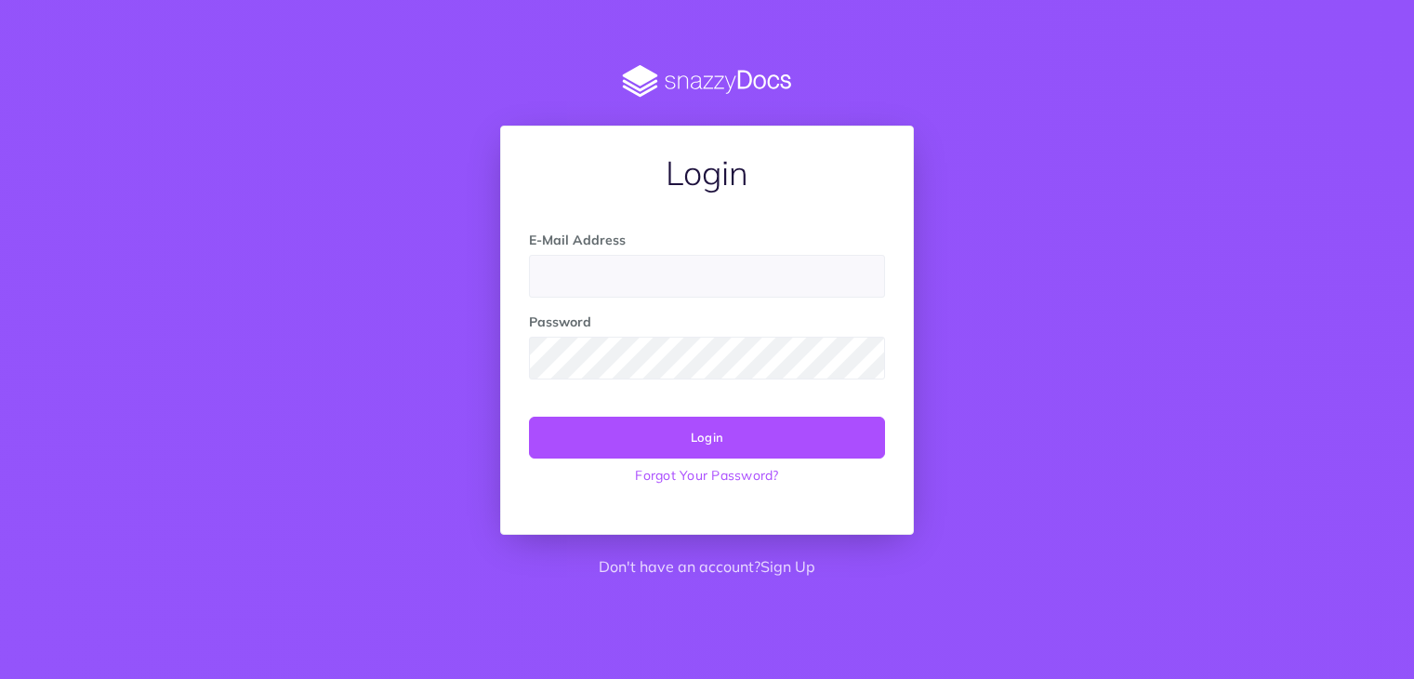  What do you see at coordinates (707, 475) in the screenshot?
I see `a: Forgot Your Password?` at bounding box center [707, 475].